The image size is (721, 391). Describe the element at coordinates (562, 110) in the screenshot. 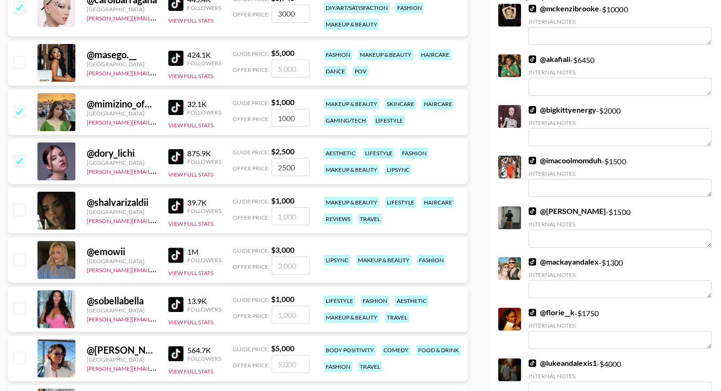

I see `a: @bigkittyenergy` at that location.